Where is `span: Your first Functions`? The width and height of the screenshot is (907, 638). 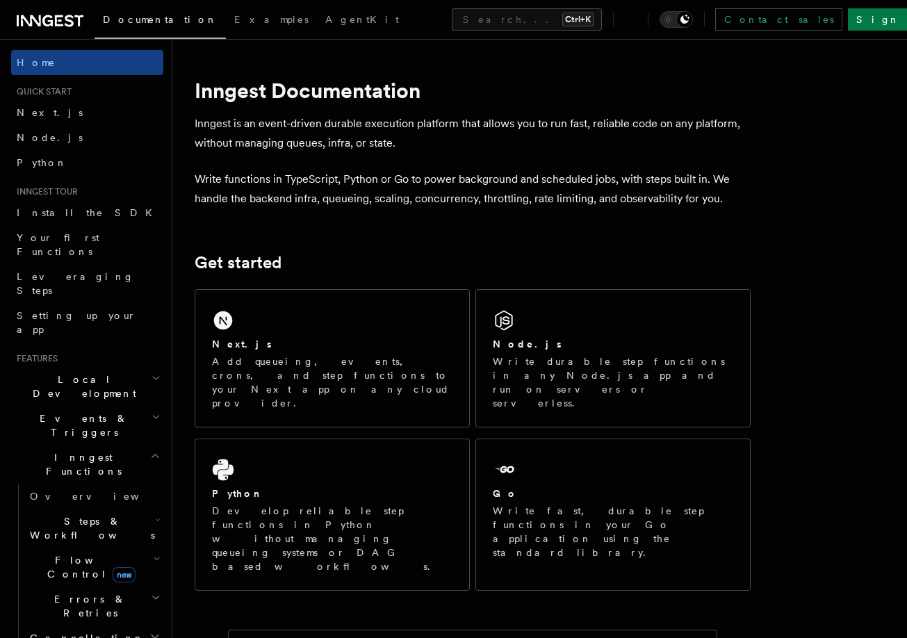 span: Your first Functions is located at coordinates (58, 245).